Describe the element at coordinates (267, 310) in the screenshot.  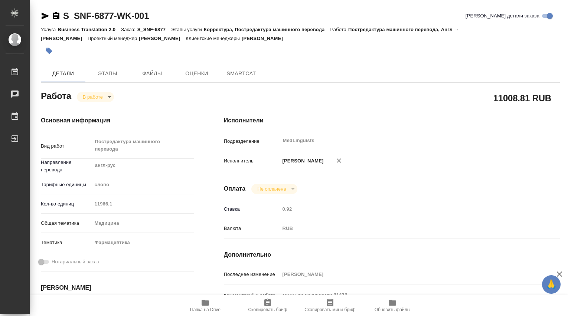
I see `span: Скопировать бриф` at that location.